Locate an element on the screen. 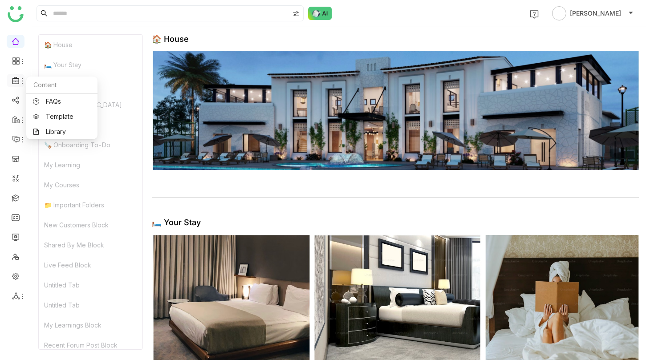  div: Shared By Me Block is located at coordinates (90, 245).